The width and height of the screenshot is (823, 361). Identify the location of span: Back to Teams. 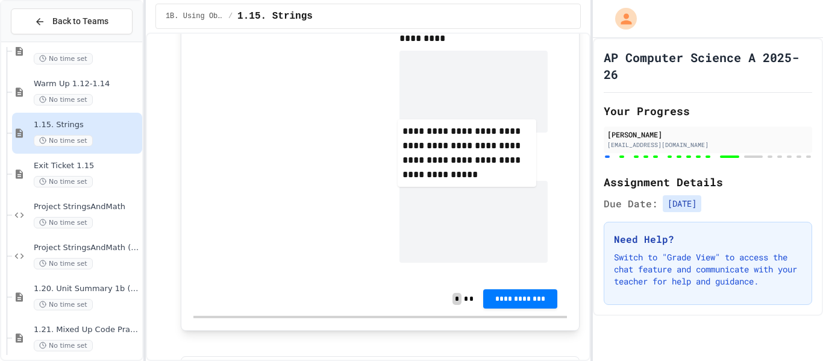
(80, 21).